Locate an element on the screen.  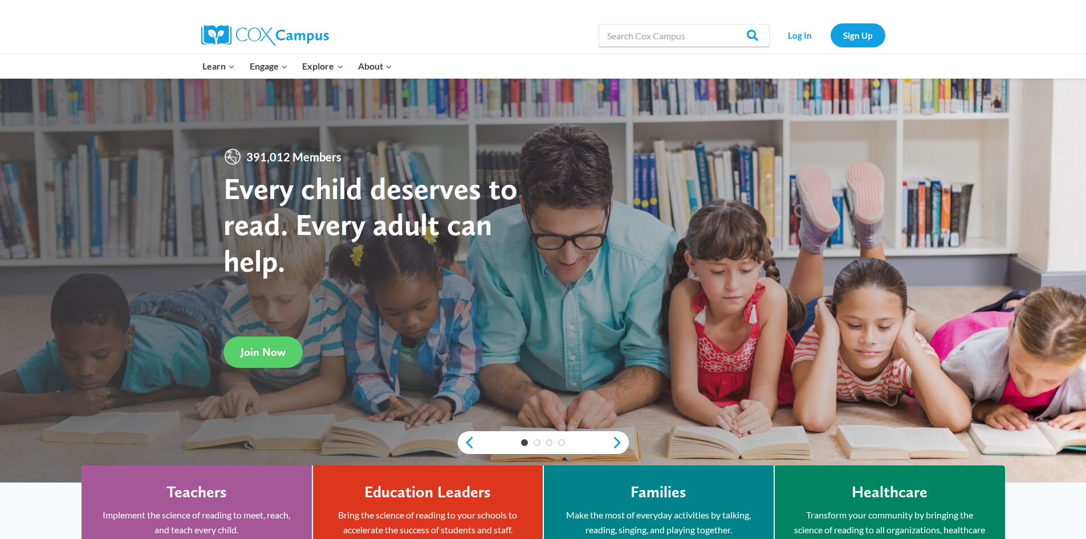
nav: Secondary Navigation is located at coordinates (830, 35).